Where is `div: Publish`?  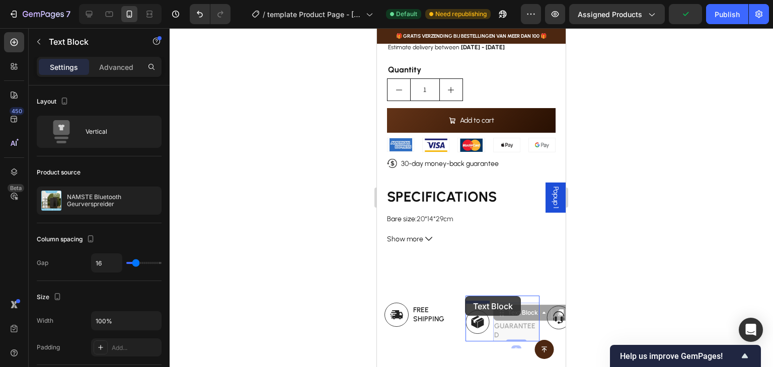 div: Publish is located at coordinates (727, 14).